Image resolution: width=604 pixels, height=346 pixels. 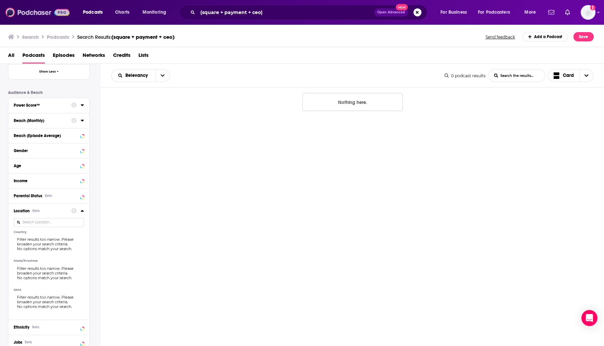 I want to click on button: Send feedback, so click(x=500, y=37).